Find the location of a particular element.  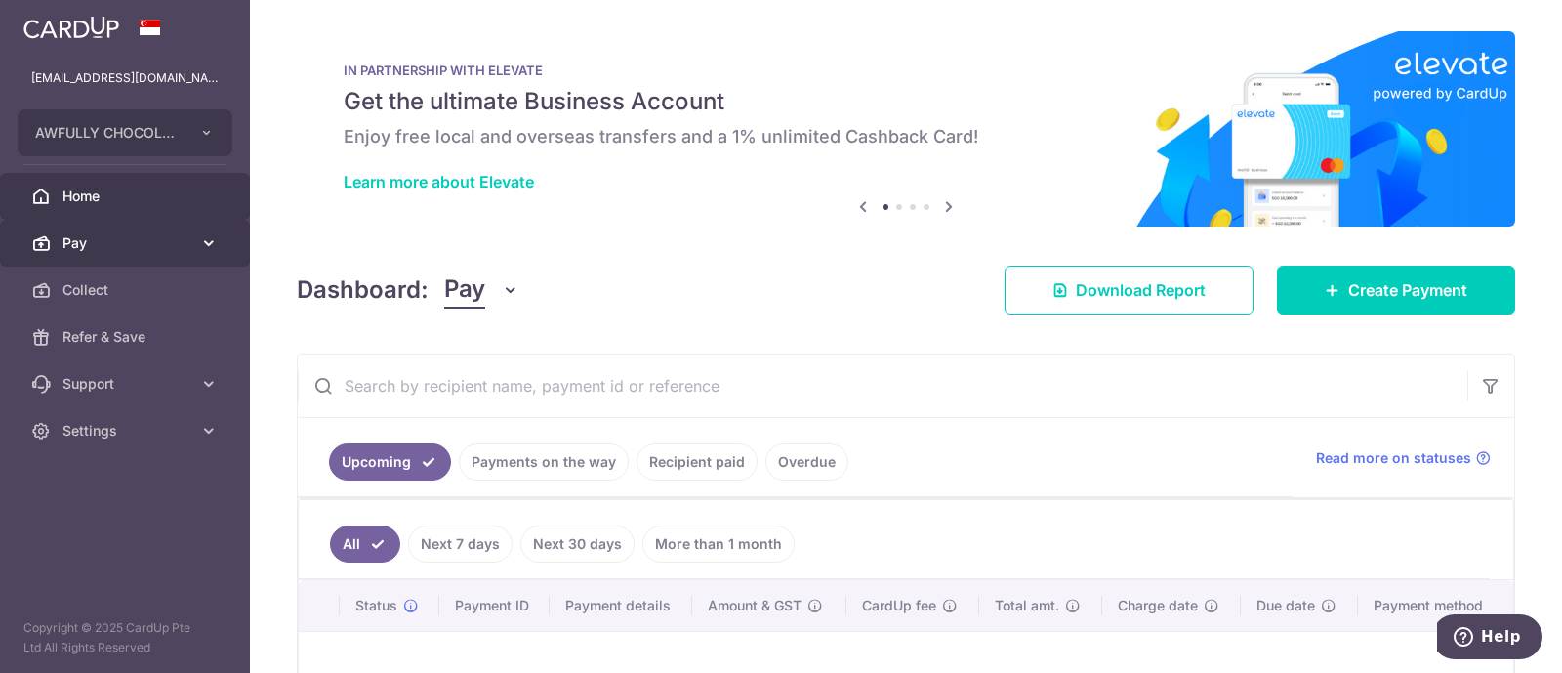

p: IN PARTNERSHIP WITH ELEVATE is located at coordinates (906, 70).